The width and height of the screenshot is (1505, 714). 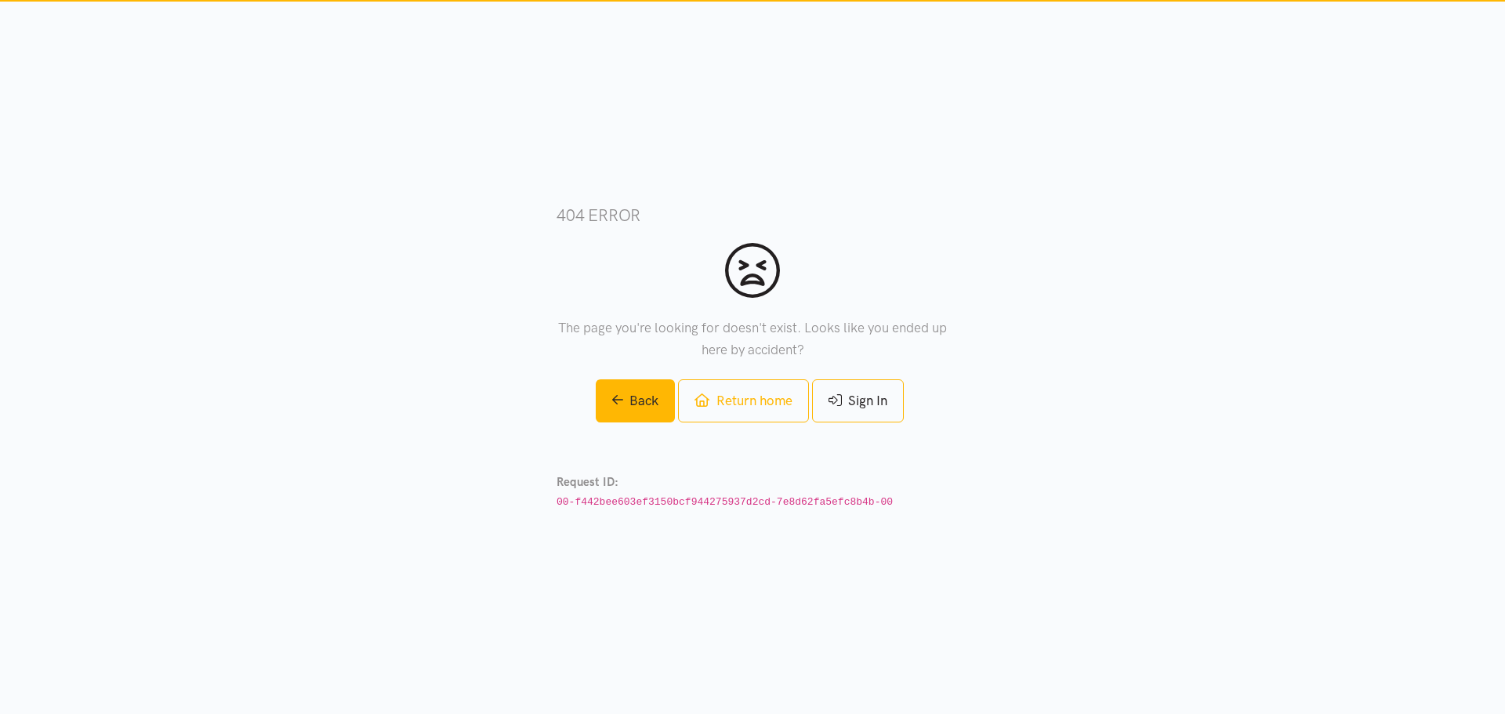 I want to click on h3: 404 error, so click(x=753, y=215).